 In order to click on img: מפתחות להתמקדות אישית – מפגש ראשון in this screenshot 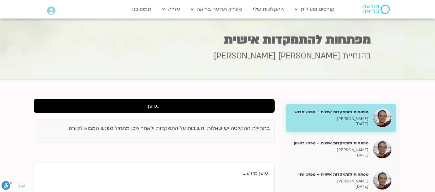, I will do `click(383, 149)`.